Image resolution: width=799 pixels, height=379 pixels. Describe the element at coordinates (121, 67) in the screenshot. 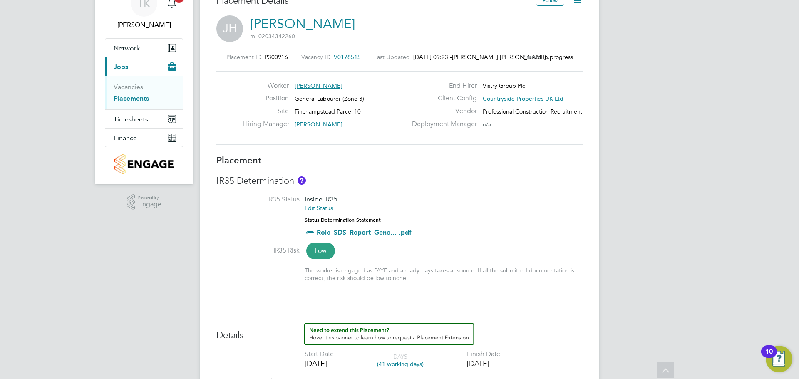

I see `span: Jobs` at that location.